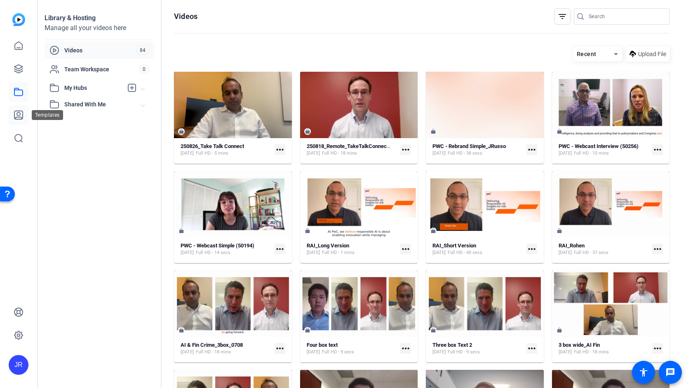 The image size is (686, 388). Describe the element at coordinates (19, 365) in the screenshot. I see `div: JR` at that location.